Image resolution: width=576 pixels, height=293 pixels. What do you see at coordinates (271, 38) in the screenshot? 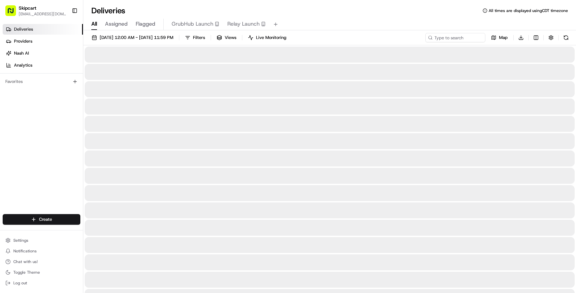
I see `span: Live Monitoring` at bounding box center [271, 38].